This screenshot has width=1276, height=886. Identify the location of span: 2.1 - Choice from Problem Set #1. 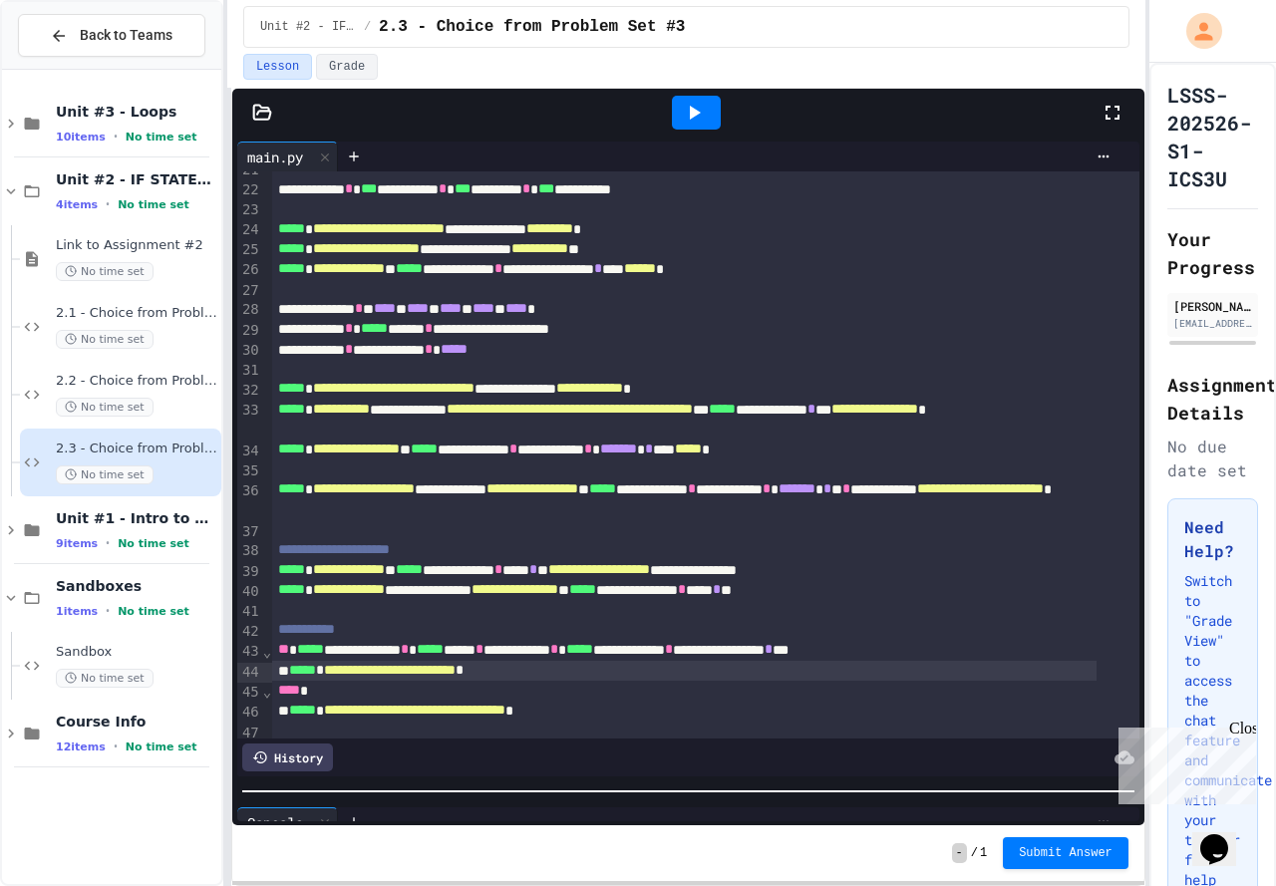
(137, 313).